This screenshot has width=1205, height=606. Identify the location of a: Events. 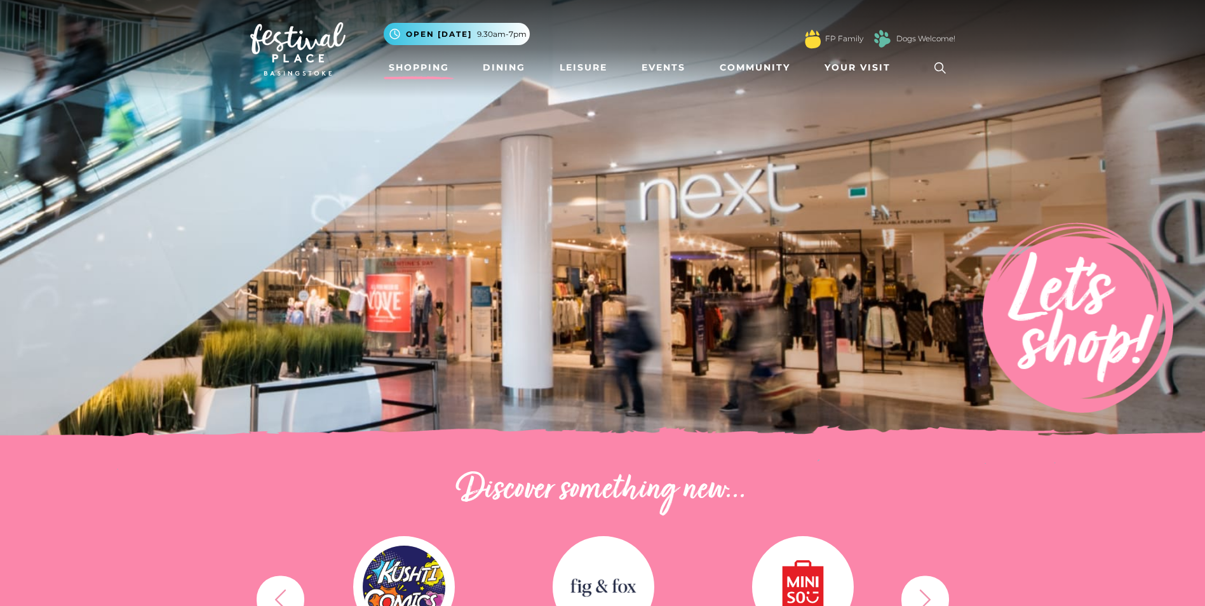
(663, 67).